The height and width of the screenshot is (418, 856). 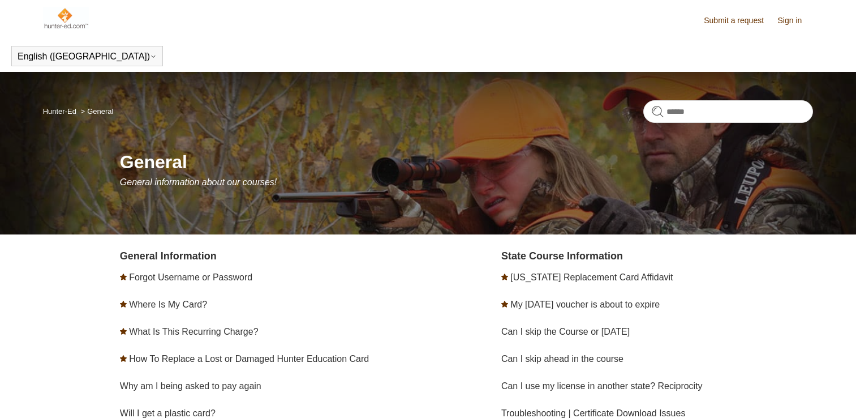 What do you see at coordinates (168, 256) in the screenshot?
I see `a: General Information` at bounding box center [168, 256].